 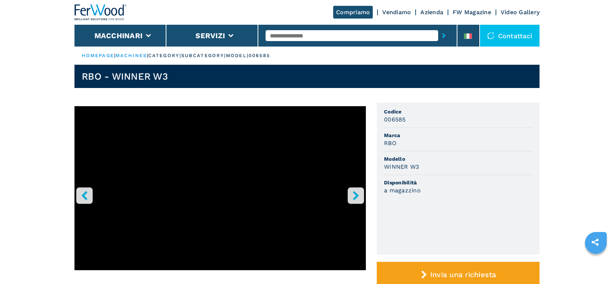 I want to click on img: Contattaci, so click(x=491, y=36).